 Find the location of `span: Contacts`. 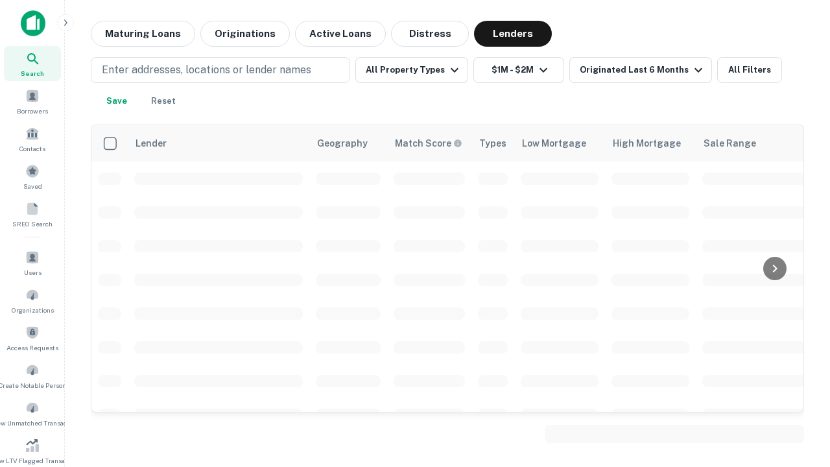

span: Contacts is located at coordinates (32, 148).